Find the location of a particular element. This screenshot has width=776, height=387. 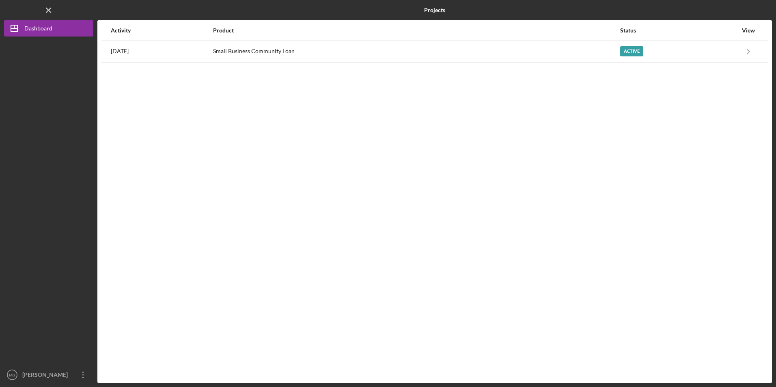

time: 2025-09-23 17:16 is located at coordinates (120, 51).